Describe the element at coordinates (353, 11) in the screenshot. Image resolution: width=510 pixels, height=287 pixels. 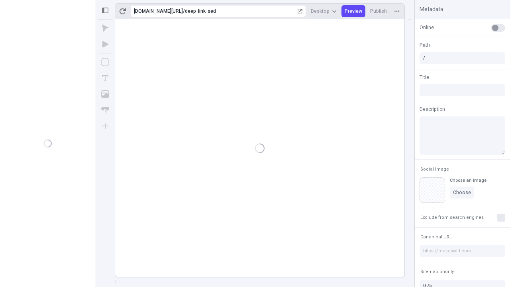
I see `span: Preview` at that location.